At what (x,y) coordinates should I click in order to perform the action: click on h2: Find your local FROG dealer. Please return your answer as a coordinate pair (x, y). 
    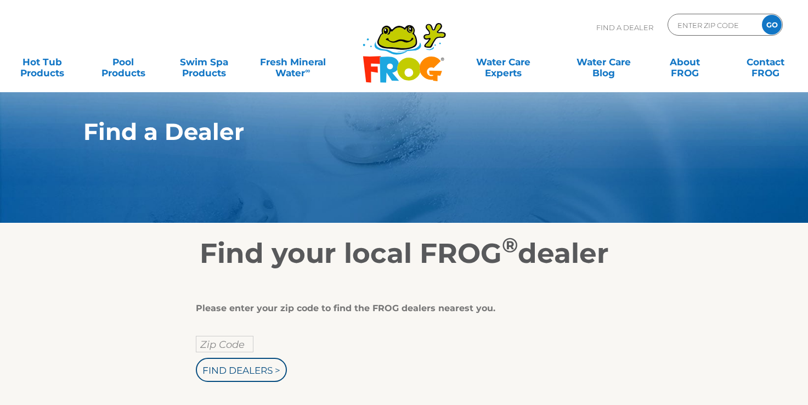
    Looking at the image, I should click on (404, 253).